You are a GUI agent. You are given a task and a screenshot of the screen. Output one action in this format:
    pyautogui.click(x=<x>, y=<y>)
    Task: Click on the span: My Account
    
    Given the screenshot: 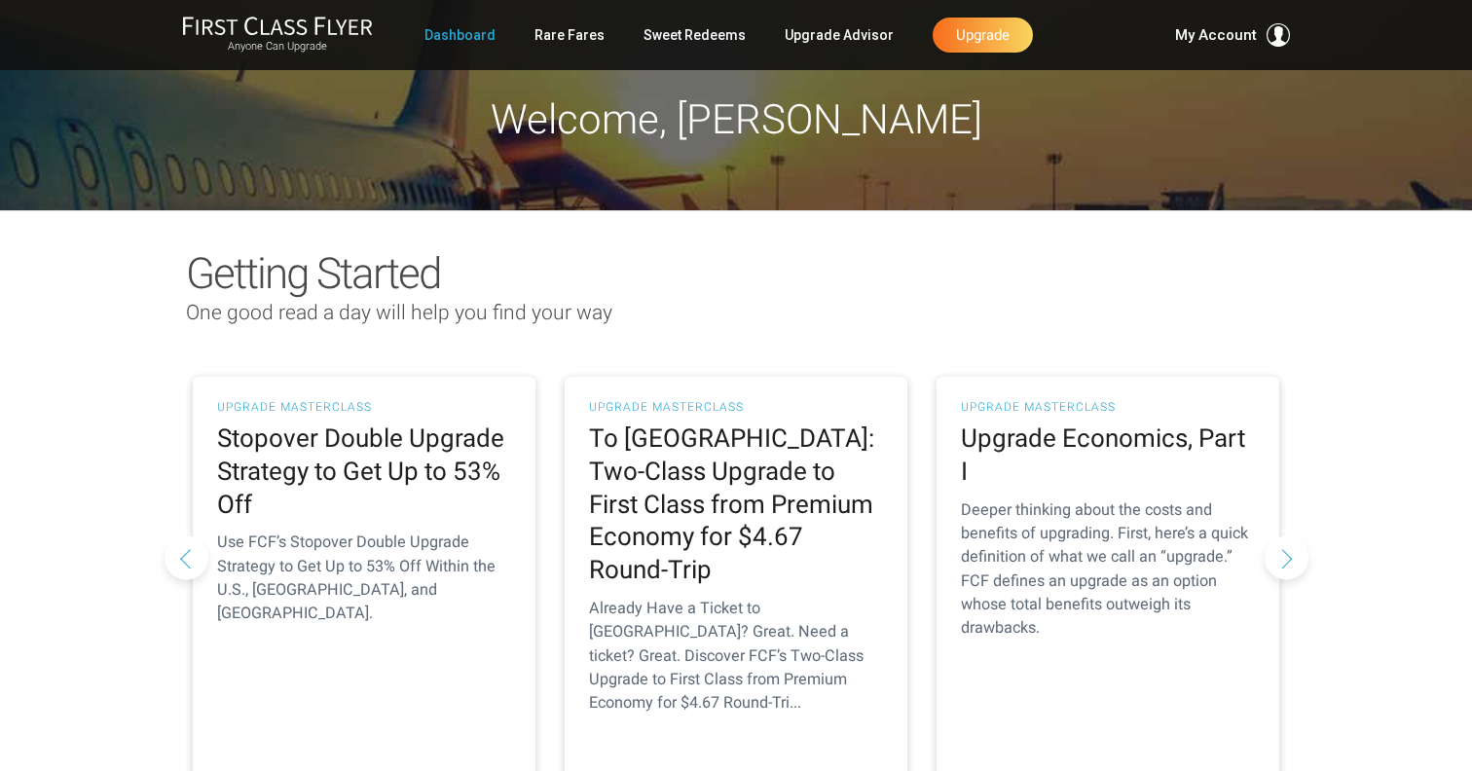 What is the action you would take?
    pyautogui.click(x=1216, y=35)
    